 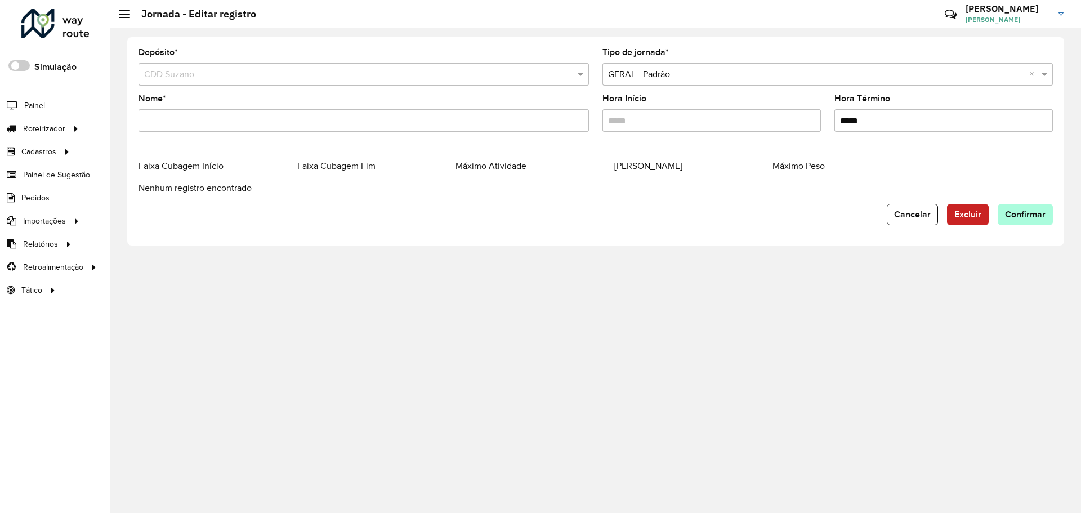 What do you see at coordinates (41, 244) in the screenshot?
I see `span: Relatórios` at bounding box center [41, 244].